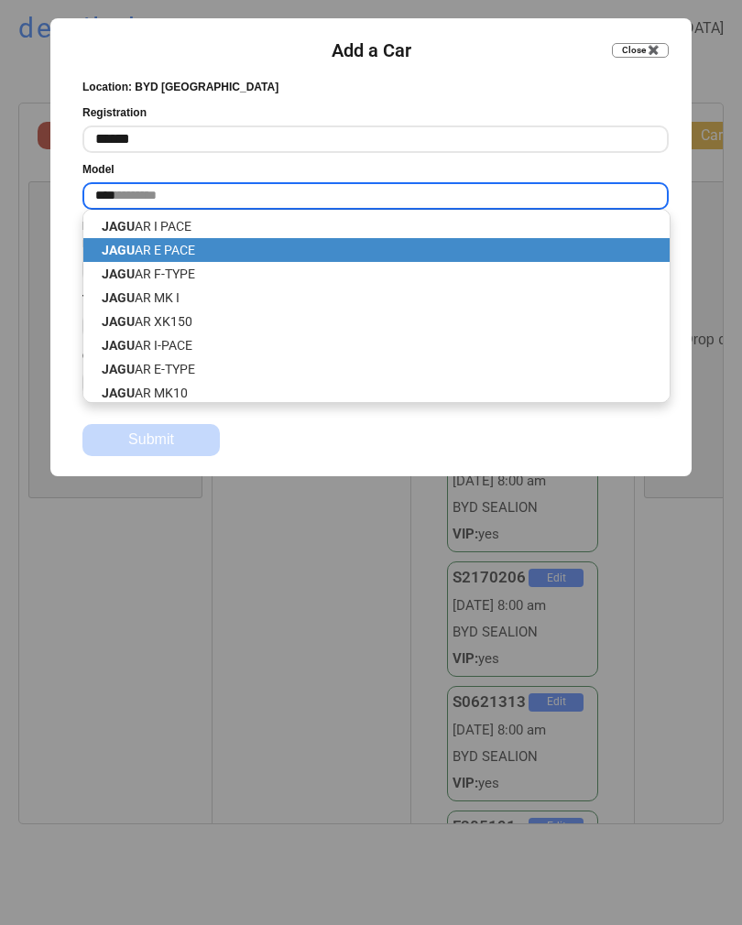 This screenshot has width=742, height=925. Describe the element at coordinates (377, 298) in the screenshot. I see `p: AR MK I` at that location.